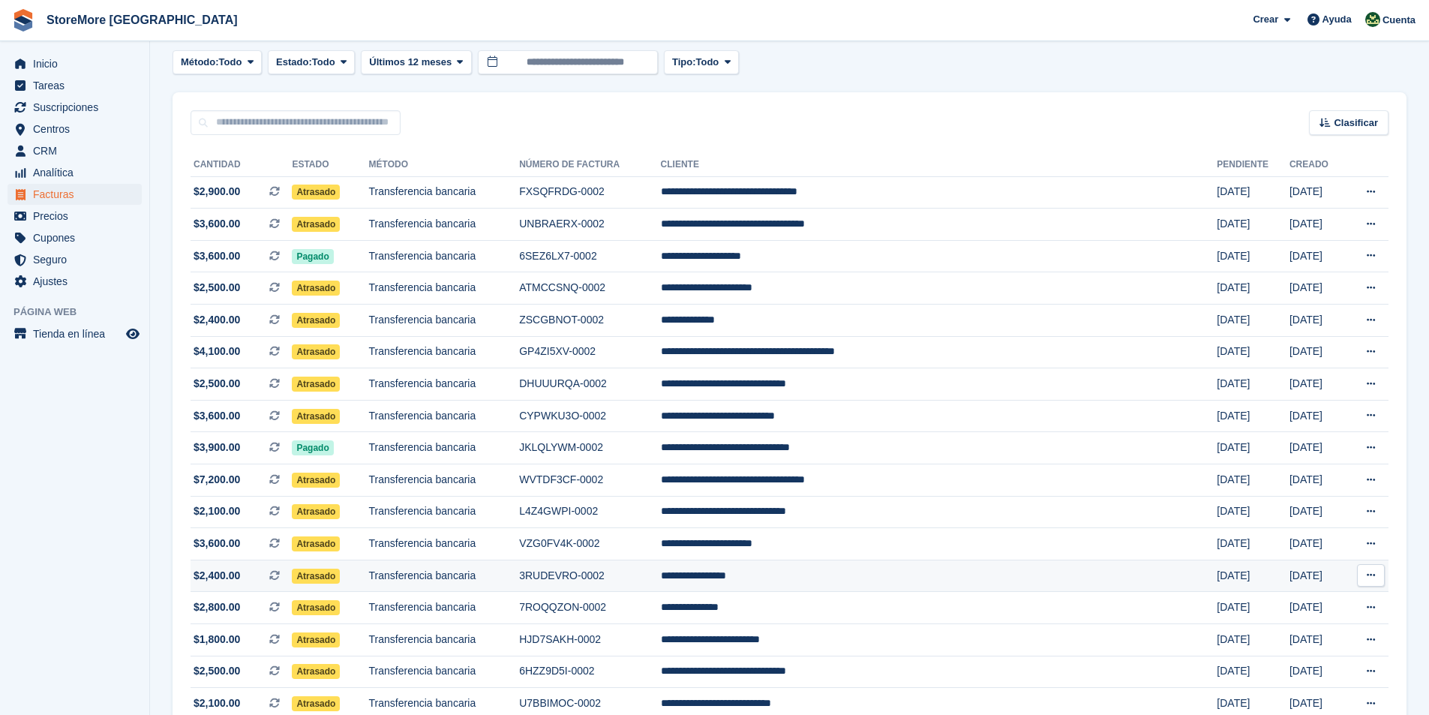 This screenshot has width=1429, height=715. What do you see at coordinates (312, 256) in the screenshot?
I see `span: Pagado` at bounding box center [312, 256].